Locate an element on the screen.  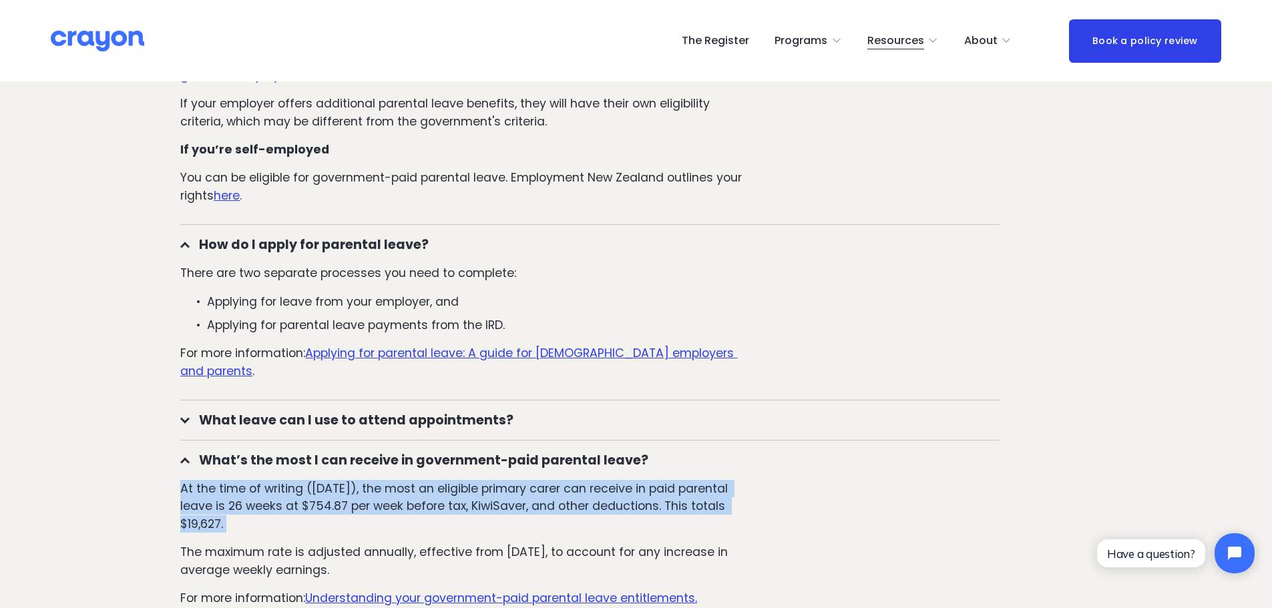
span: How do I apply for parental leave? is located at coordinates (594, 244).